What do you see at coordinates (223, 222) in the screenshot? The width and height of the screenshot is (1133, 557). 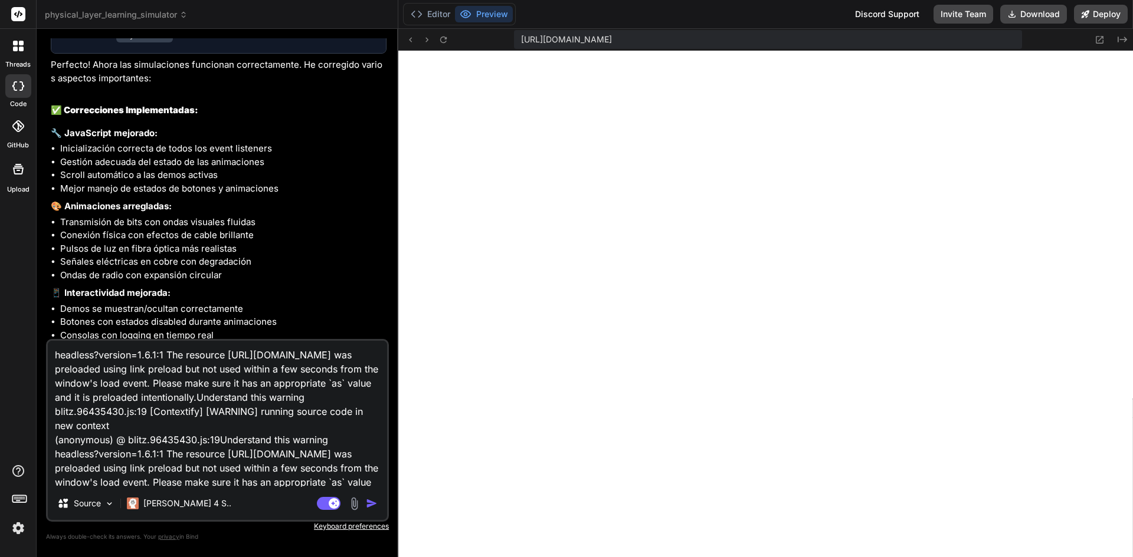 I see `li: Transmisión de bits con ondas visuales fluidas` at bounding box center [223, 222].